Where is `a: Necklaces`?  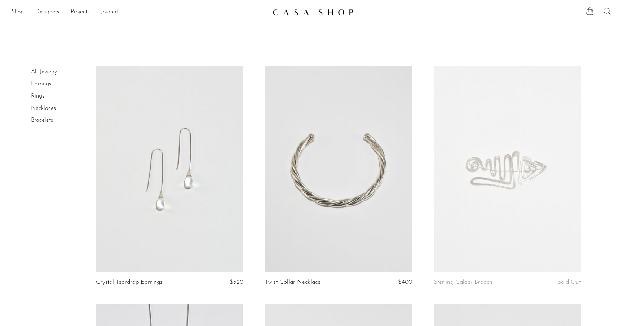
a: Necklaces is located at coordinates (43, 108).